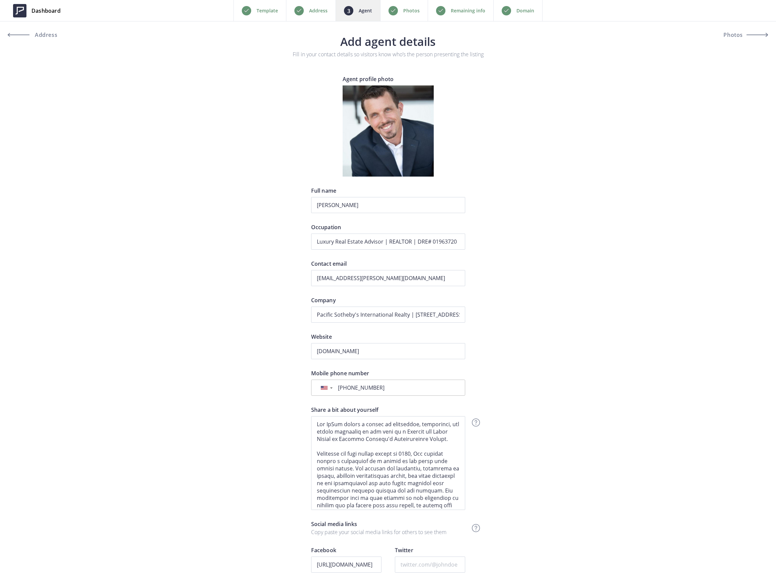 This screenshot has height=582, width=776. I want to click on label: Full name, so click(388, 192).